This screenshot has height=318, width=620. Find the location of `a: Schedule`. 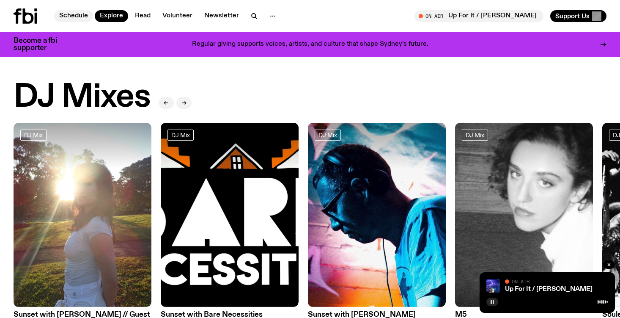

a: Schedule is located at coordinates (74, 16).